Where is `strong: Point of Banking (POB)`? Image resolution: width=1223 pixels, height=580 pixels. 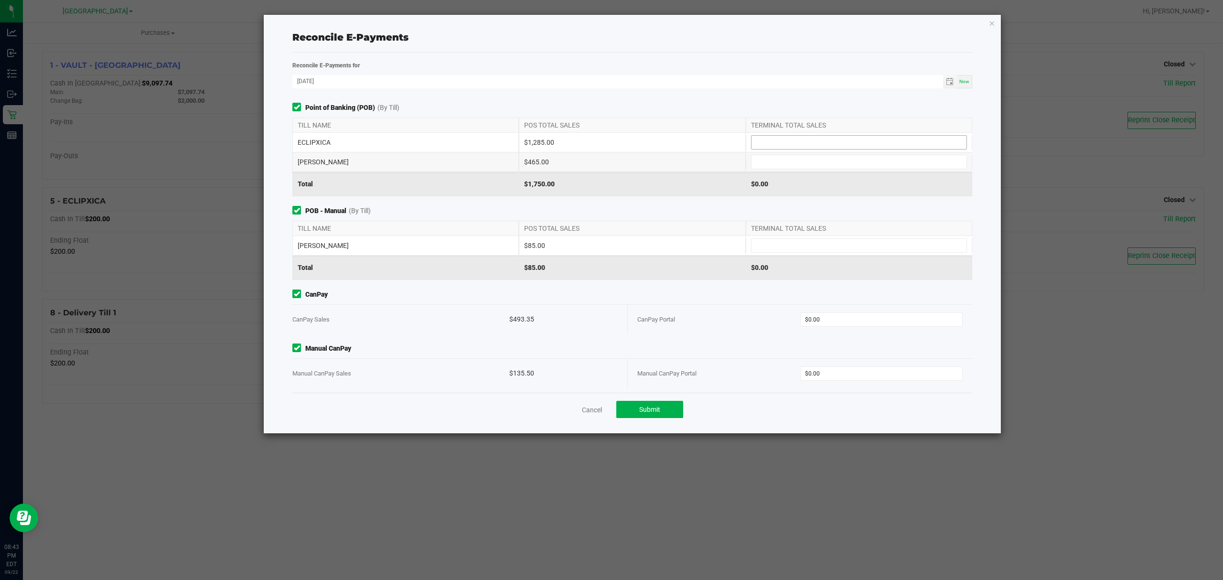
strong: Point of Banking (POB) is located at coordinates (340, 107).